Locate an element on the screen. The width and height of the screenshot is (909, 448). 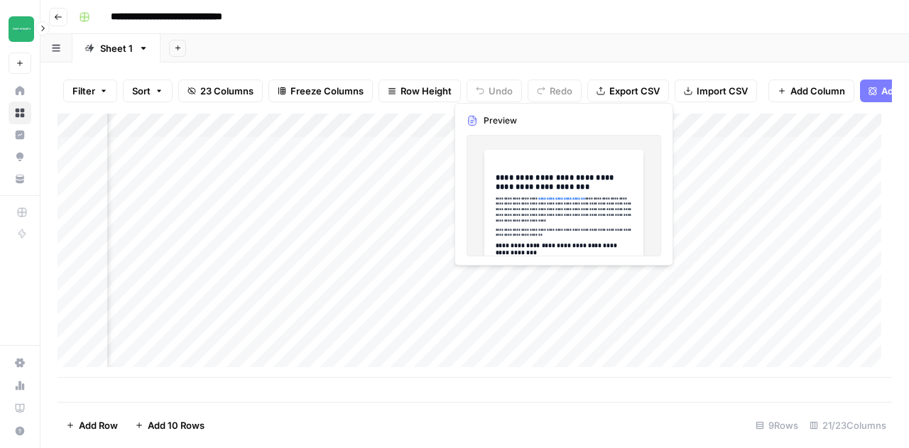
div: 9 Rows is located at coordinates (777, 425).